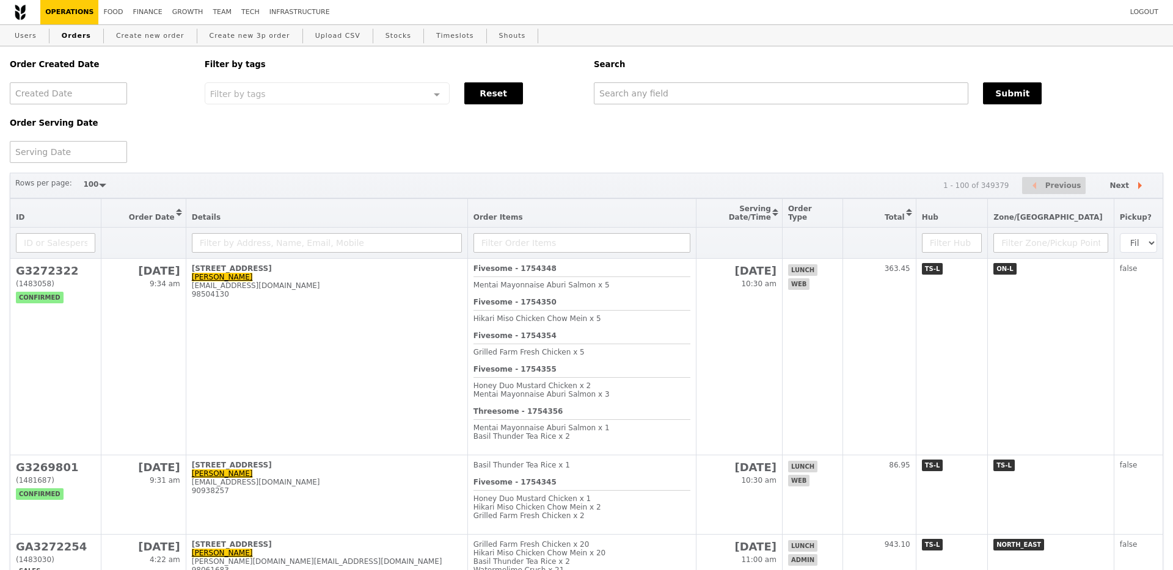 Image resolution: width=1173 pixels, height=570 pixels. What do you see at coordinates (56, 243) in the screenshot?
I see `input: ID or Salesperson name` at bounding box center [56, 243].